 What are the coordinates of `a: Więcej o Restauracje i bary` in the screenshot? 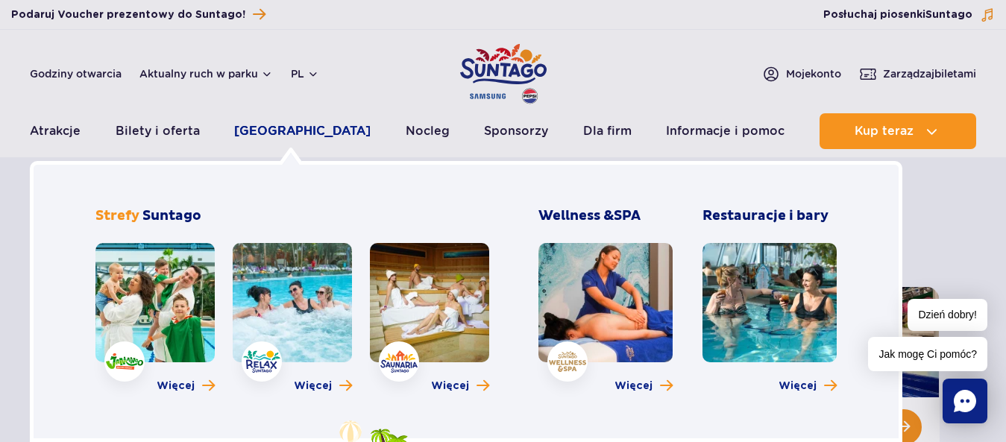 It's located at (808, 386).